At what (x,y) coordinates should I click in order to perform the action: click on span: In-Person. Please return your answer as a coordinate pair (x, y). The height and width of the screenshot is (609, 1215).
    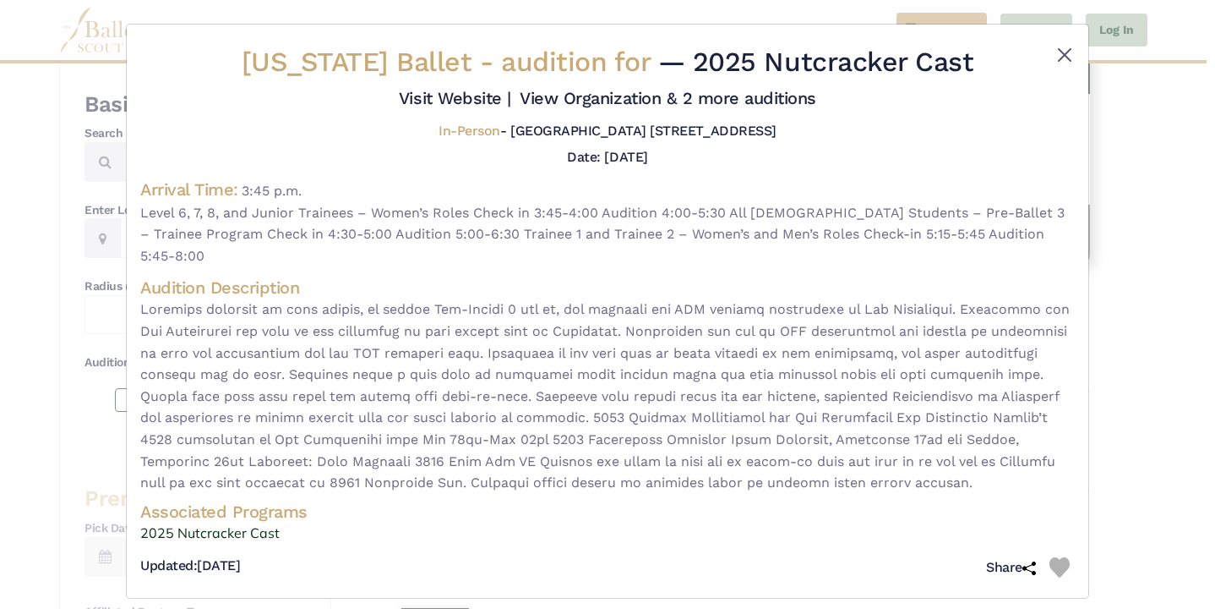
    Looking at the image, I should click on (469, 130).